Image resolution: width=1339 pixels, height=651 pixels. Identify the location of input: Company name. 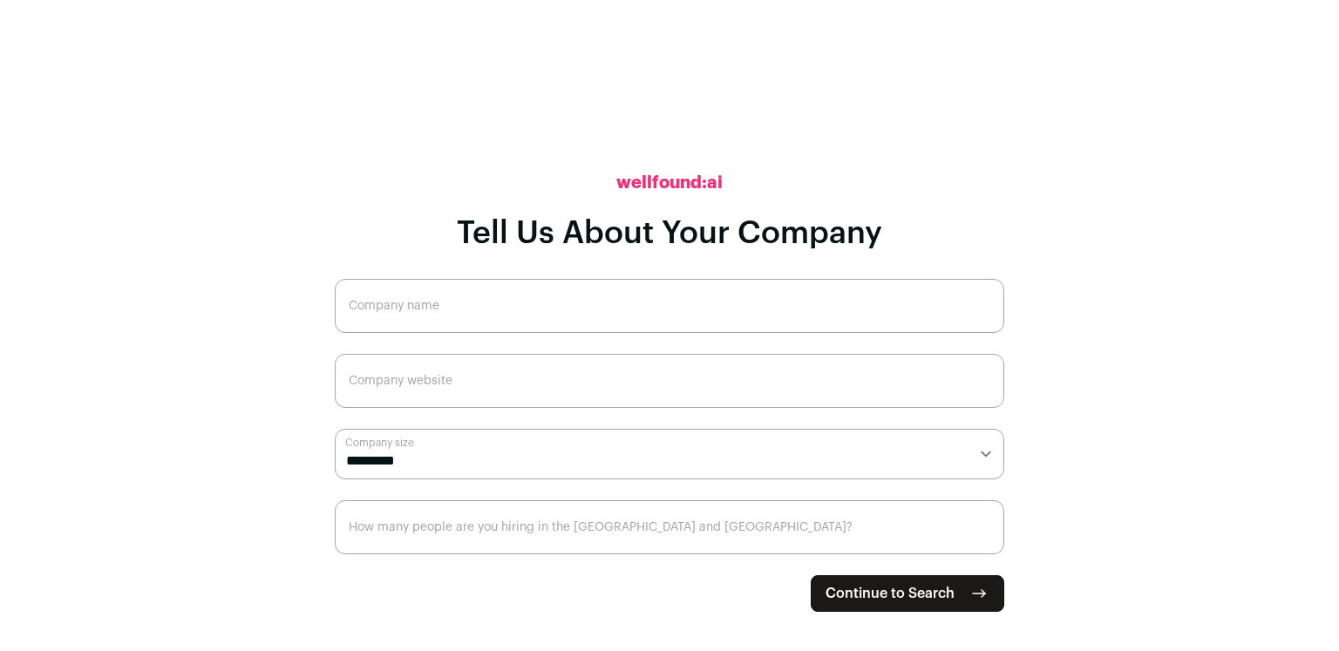
(669, 306).